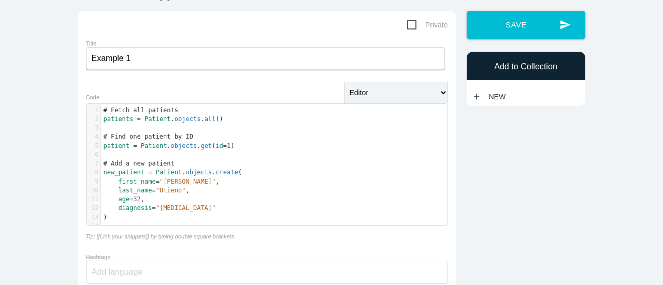 The width and height of the screenshot is (663, 285). Describe the element at coordinates (135, 208) in the screenshot. I see `span: diagnosis` at that location.